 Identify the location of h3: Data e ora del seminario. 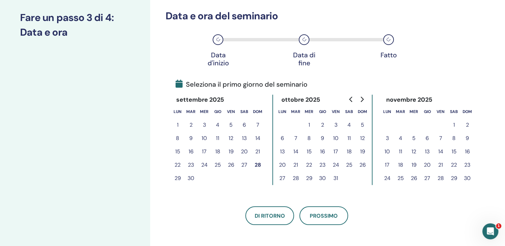
(297, 16).